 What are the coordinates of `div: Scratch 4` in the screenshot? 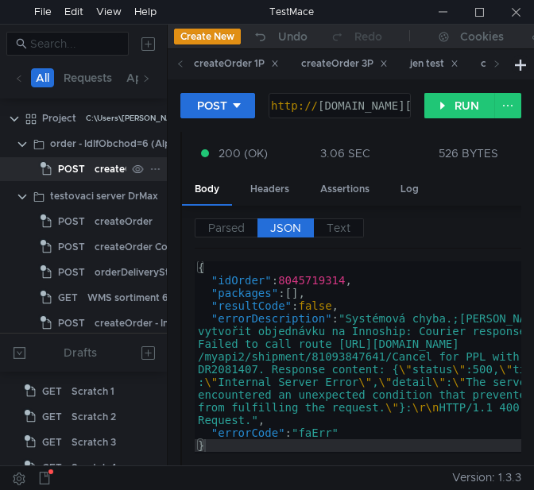 It's located at (94, 468).